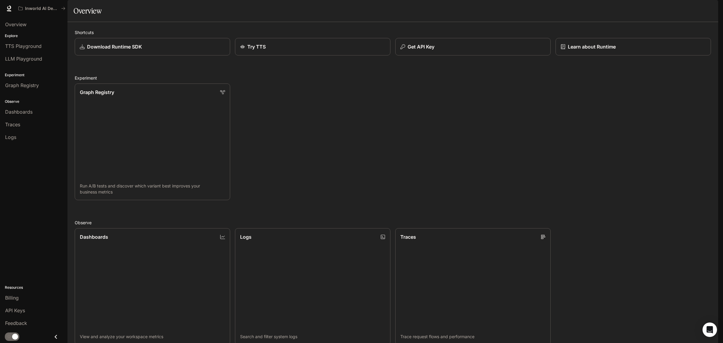  Describe the element at coordinates (393, 32) in the screenshot. I see `h2: Shortcuts` at that location.